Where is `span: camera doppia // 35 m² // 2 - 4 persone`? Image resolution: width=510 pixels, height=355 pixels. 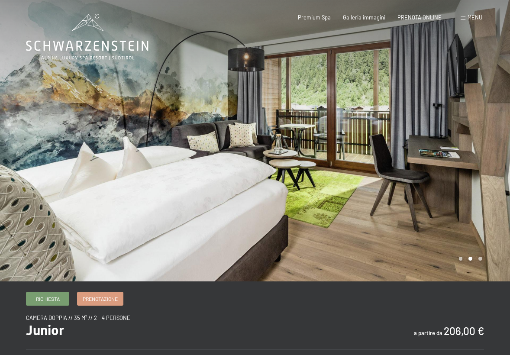
span: camera doppia // 35 m² // 2 - 4 persone is located at coordinates (78, 318).